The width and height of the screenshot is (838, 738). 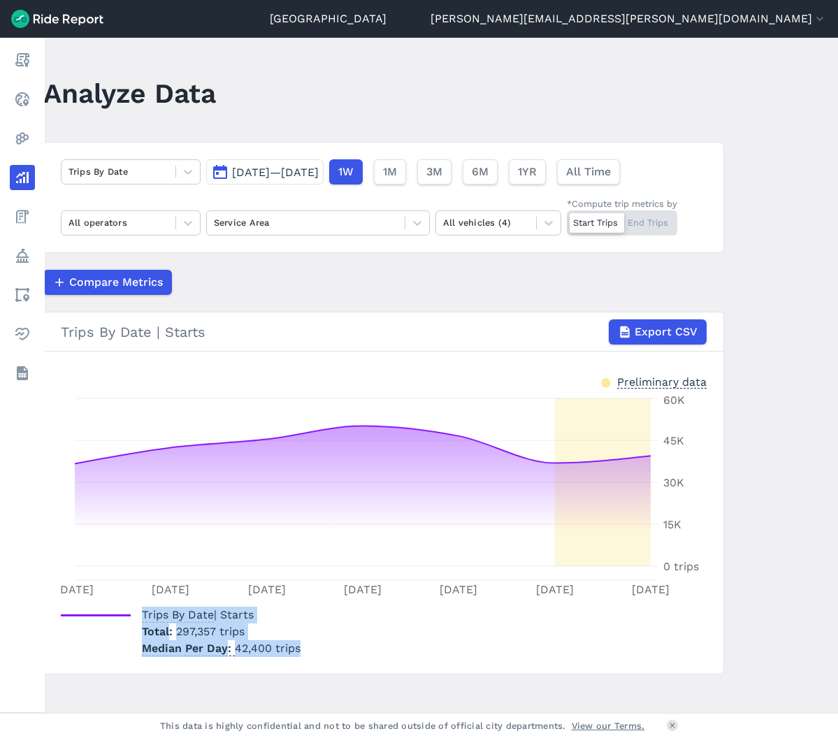 I want to click on button: 1M, so click(x=390, y=172).